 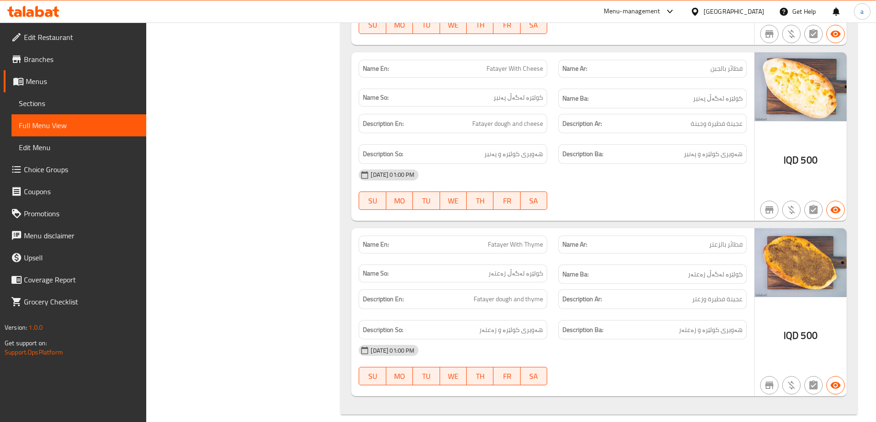 I want to click on span: Coverage Report, so click(x=81, y=280).